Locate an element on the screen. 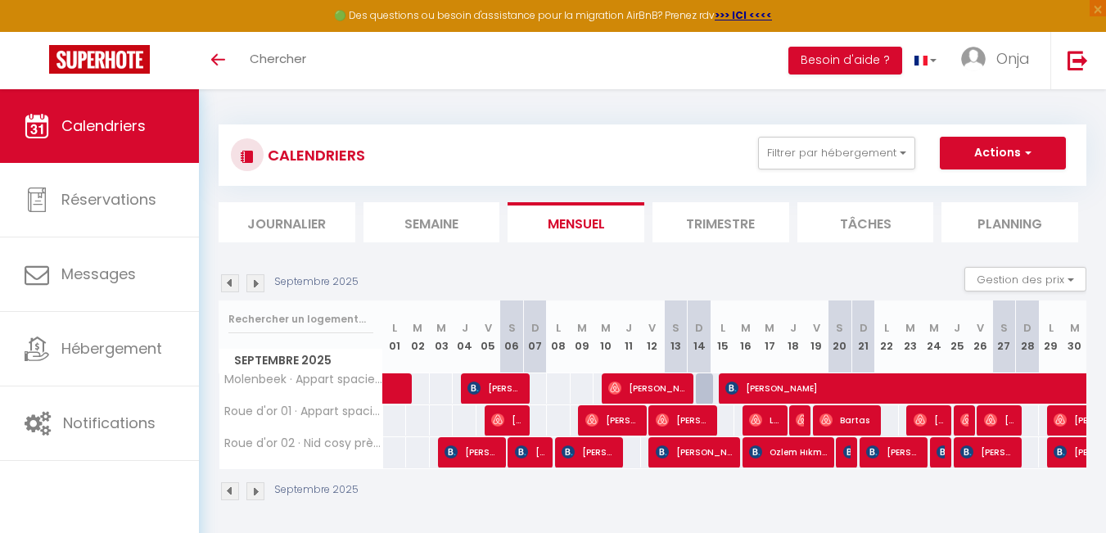 Image resolution: width=1106 pixels, height=533 pixels. th: 27 is located at coordinates (1004, 337).